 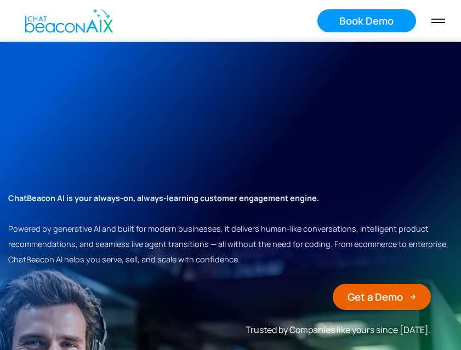 What do you see at coordinates (230, 229) in the screenshot?
I see `p: Powered by generative AI and built for modern businesses, it delivers human-like conversations, i...` at bounding box center [230, 229].